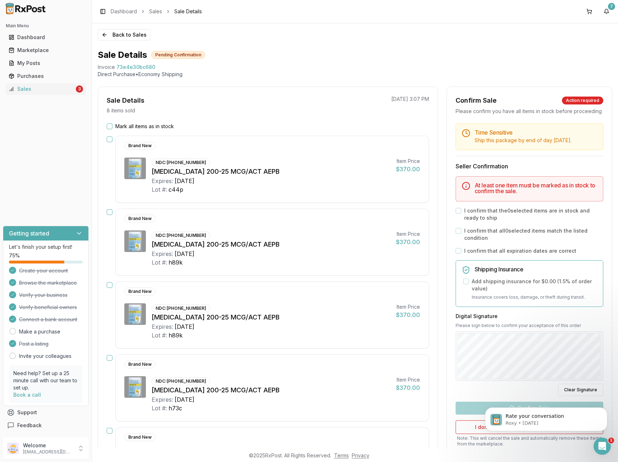 The image size is (618, 462). What do you see at coordinates (124, 35) in the screenshot?
I see `a: Back to Sales` at bounding box center [124, 35].